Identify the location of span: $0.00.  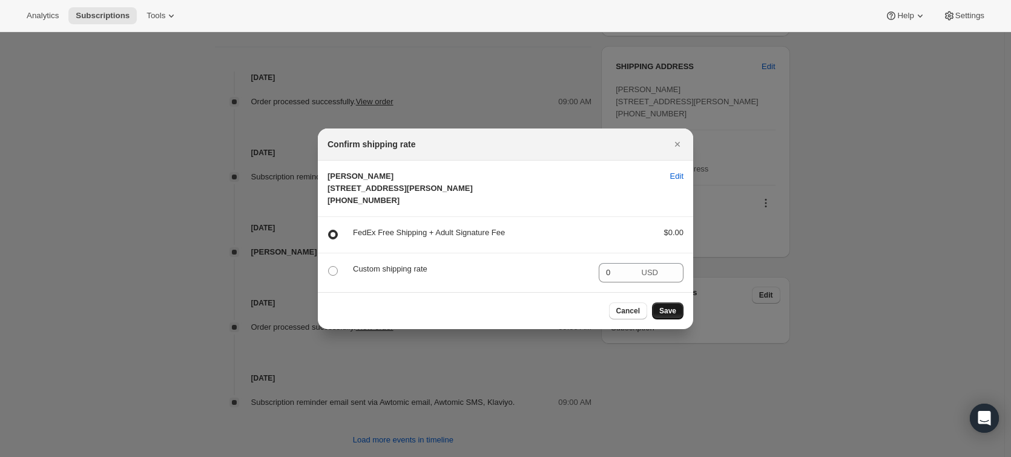
(673, 232).